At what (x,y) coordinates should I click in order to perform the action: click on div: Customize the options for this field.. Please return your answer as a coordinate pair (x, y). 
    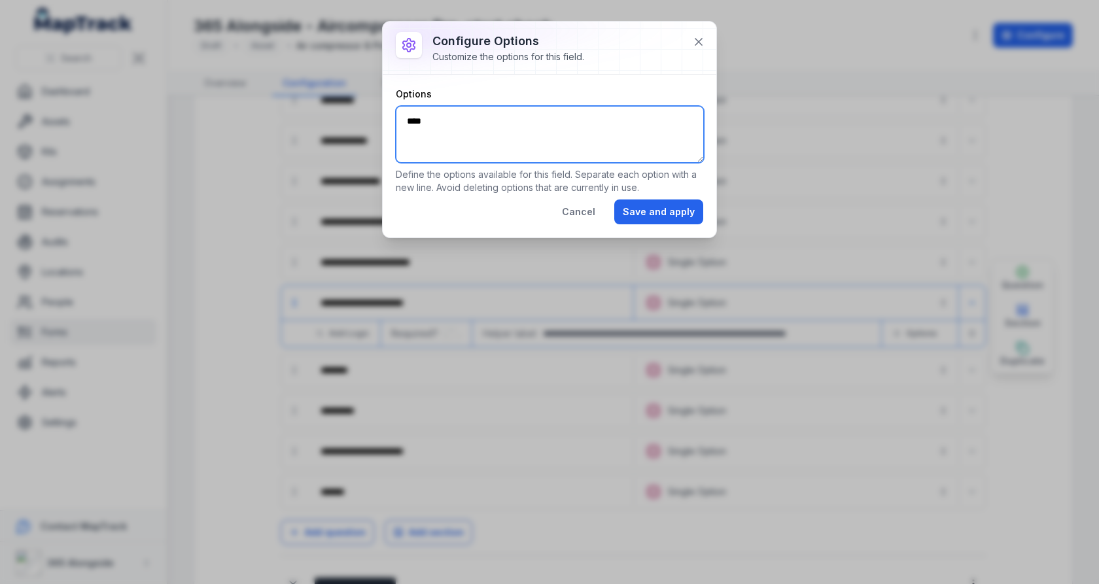
    Looking at the image, I should click on (508, 57).